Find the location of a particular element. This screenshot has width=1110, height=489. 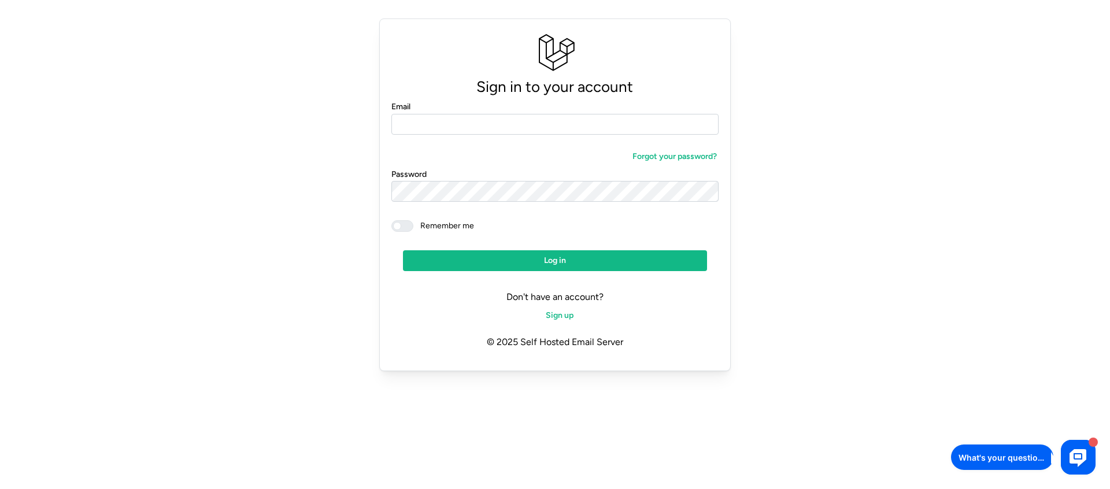

a: Forgot your password? is located at coordinates (670, 157).